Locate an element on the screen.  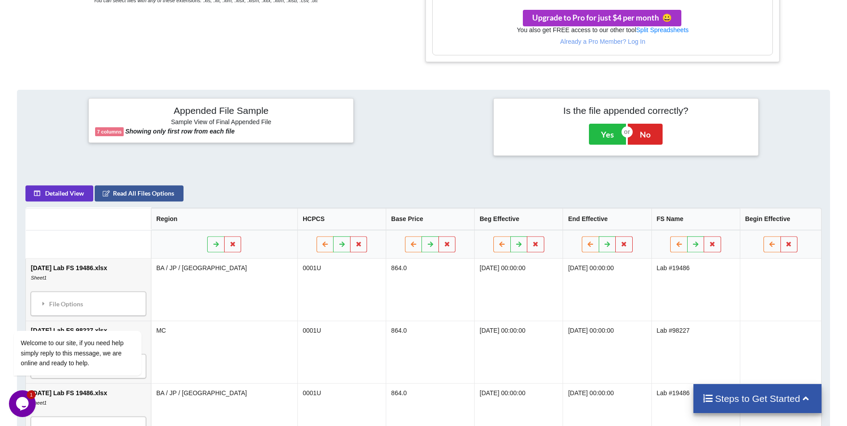
a: Split Spreadsheets is located at coordinates (663, 30).